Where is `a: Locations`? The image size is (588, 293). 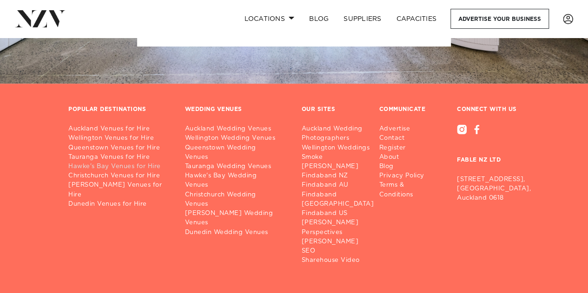 a: Locations is located at coordinates (269, 19).